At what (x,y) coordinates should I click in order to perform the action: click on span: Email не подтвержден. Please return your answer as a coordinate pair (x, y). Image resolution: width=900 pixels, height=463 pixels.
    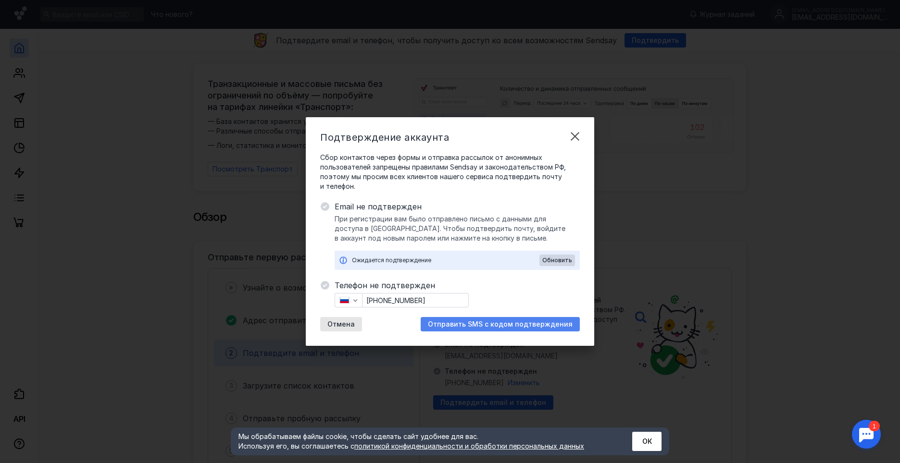
    Looking at the image, I should click on (457, 207).